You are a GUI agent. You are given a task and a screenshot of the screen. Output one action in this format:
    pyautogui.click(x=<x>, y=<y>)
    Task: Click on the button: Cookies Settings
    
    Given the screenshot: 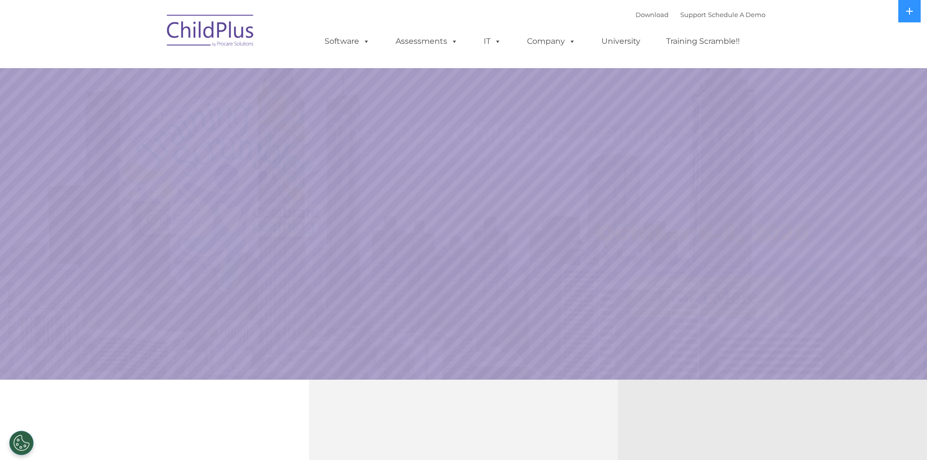 What is the action you would take?
    pyautogui.click(x=21, y=443)
    